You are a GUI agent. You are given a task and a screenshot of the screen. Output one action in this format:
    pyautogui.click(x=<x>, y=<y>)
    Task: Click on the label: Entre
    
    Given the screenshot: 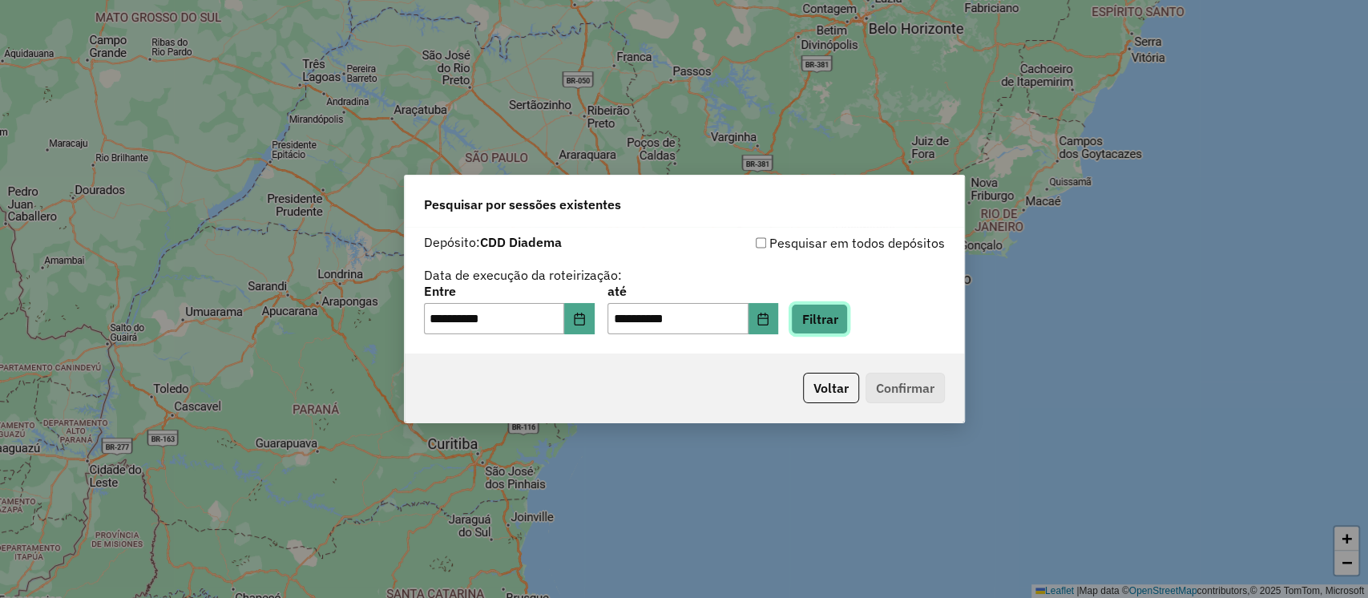 What is the action you would take?
    pyautogui.click(x=509, y=291)
    